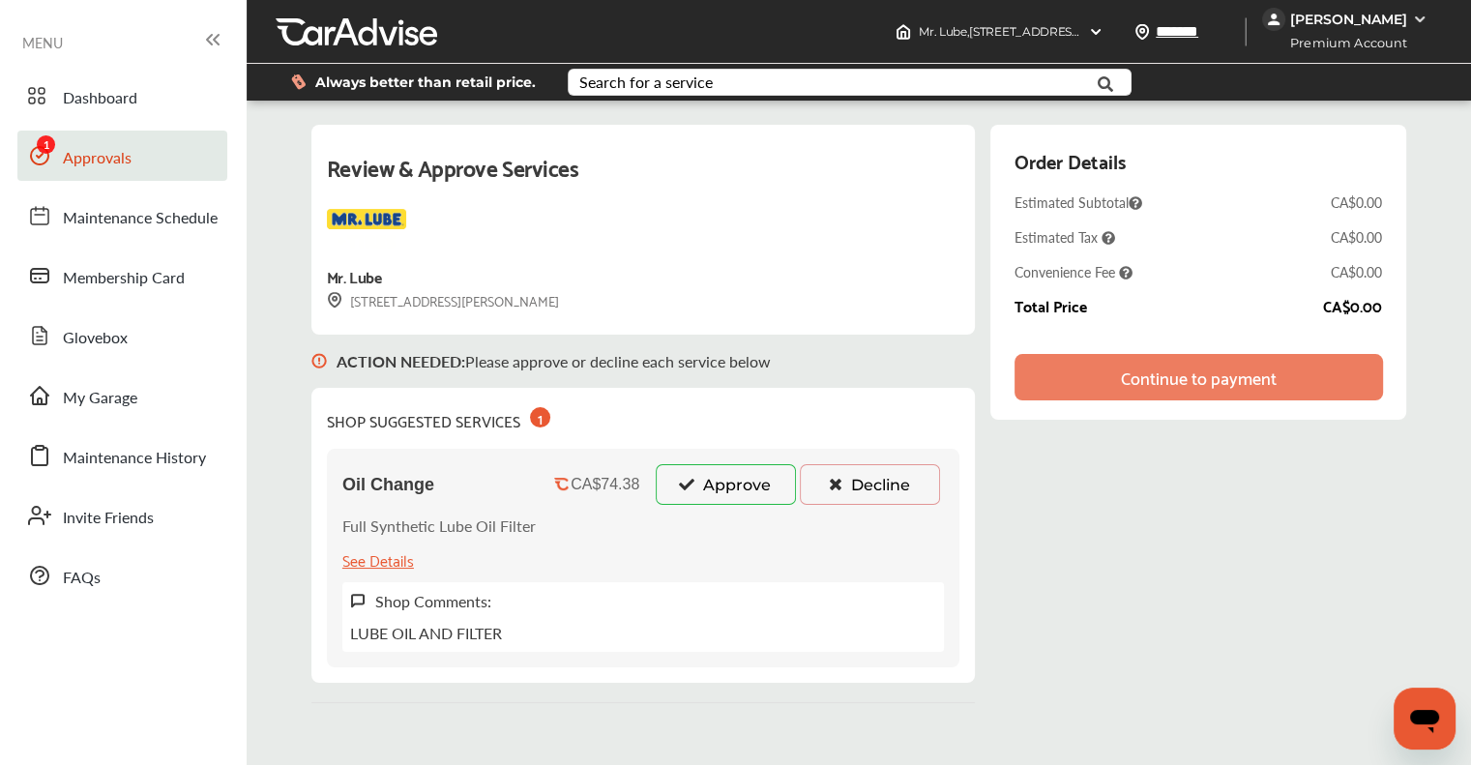  What do you see at coordinates (122, 575) in the screenshot?
I see `a: FAQs` at bounding box center [122, 575].